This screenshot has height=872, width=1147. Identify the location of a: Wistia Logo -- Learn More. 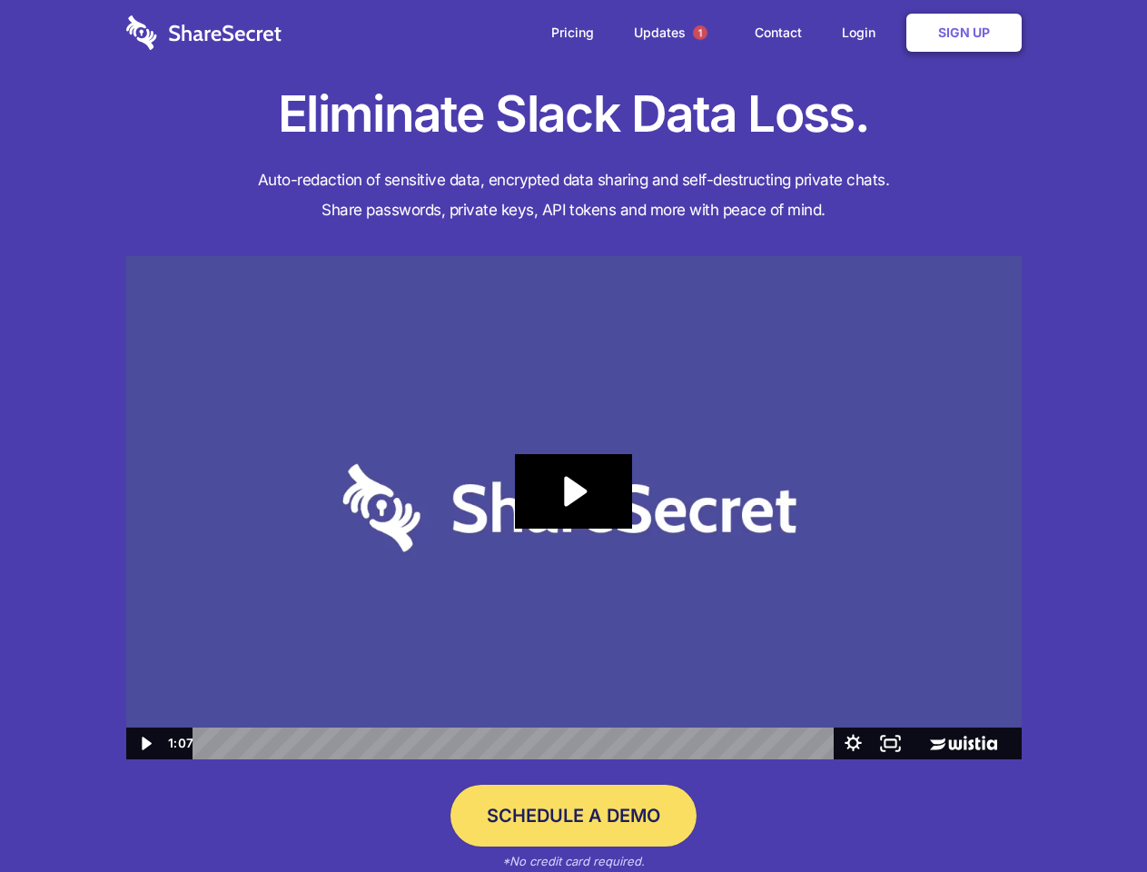
(964, 743).